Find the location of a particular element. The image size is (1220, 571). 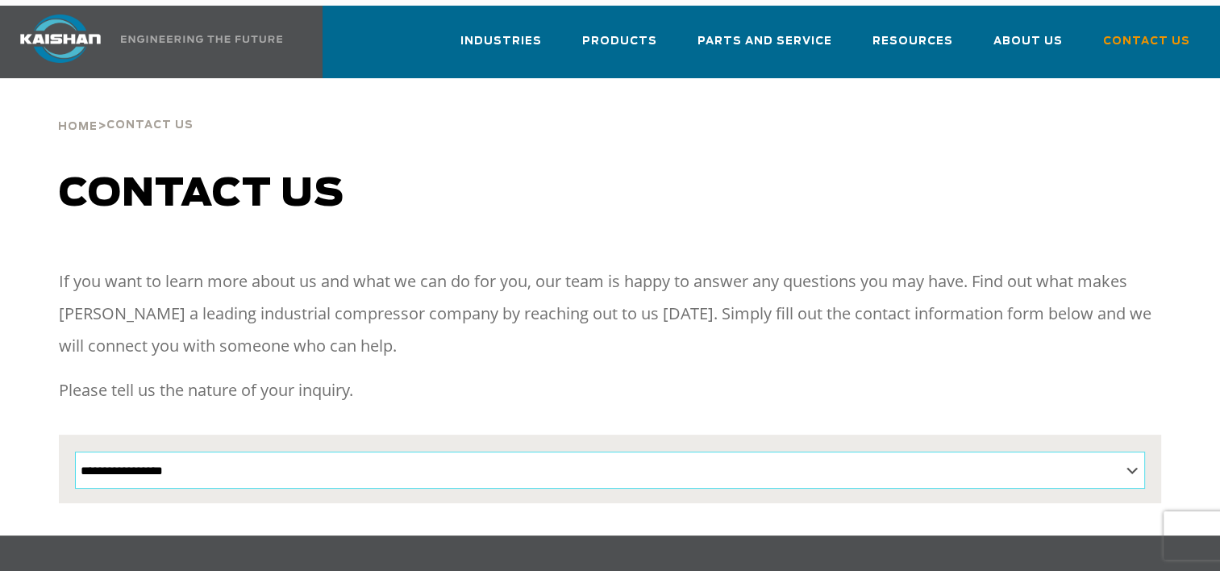

a: Parts and Service is located at coordinates (765, 48).